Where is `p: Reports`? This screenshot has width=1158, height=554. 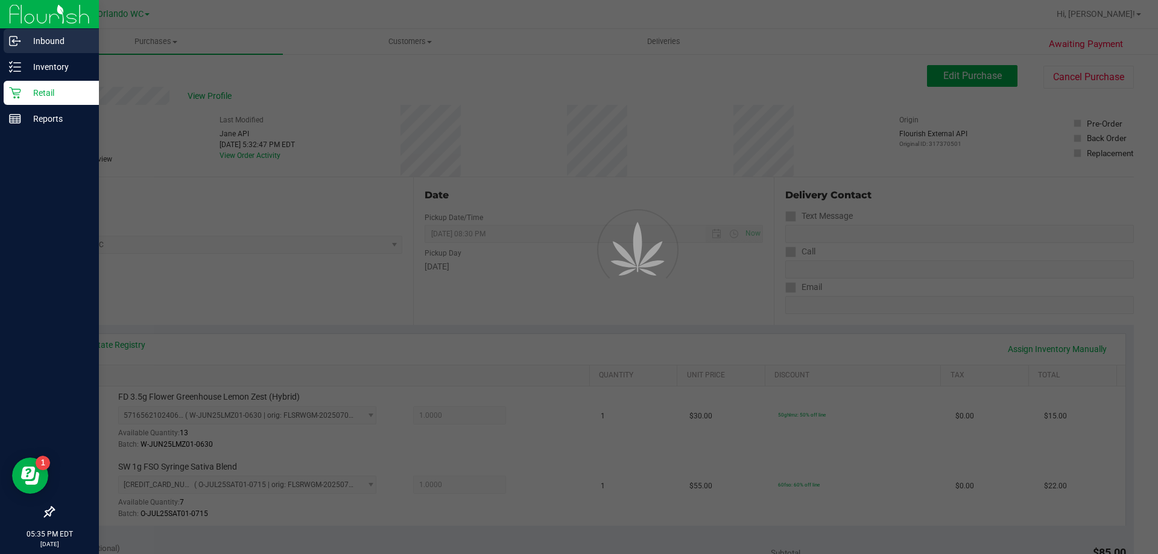 p: Reports is located at coordinates (57, 119).